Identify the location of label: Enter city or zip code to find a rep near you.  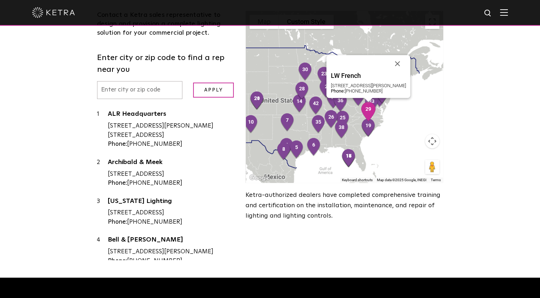
(166, 64).